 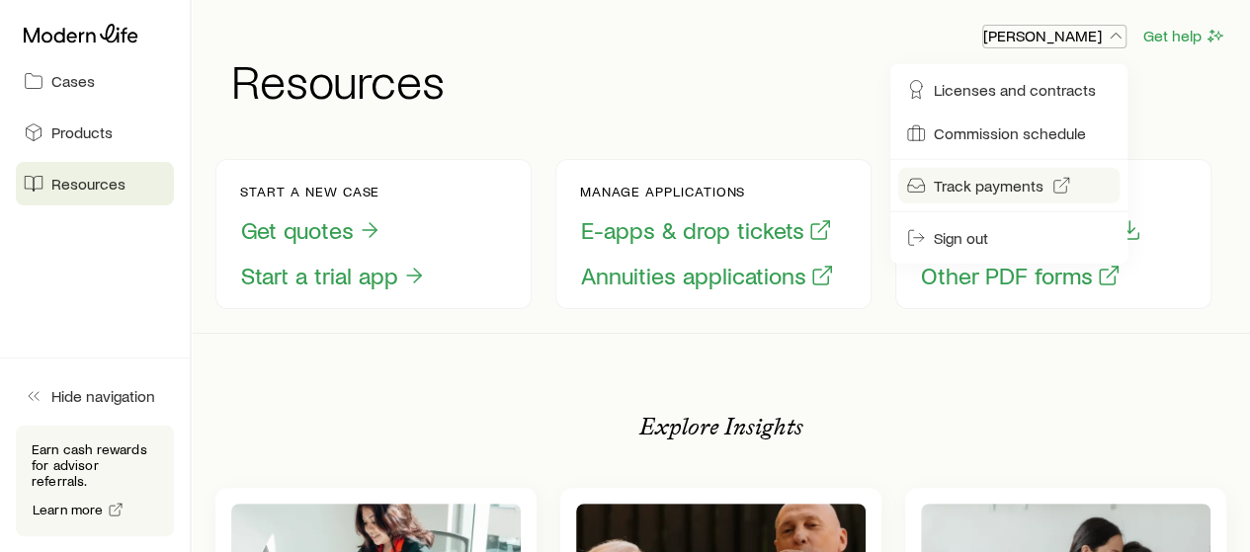 What do you see at coordinates (95, 396) in the screenshot?
I see `button: Hide navigation` at bounding box center [95, 396].